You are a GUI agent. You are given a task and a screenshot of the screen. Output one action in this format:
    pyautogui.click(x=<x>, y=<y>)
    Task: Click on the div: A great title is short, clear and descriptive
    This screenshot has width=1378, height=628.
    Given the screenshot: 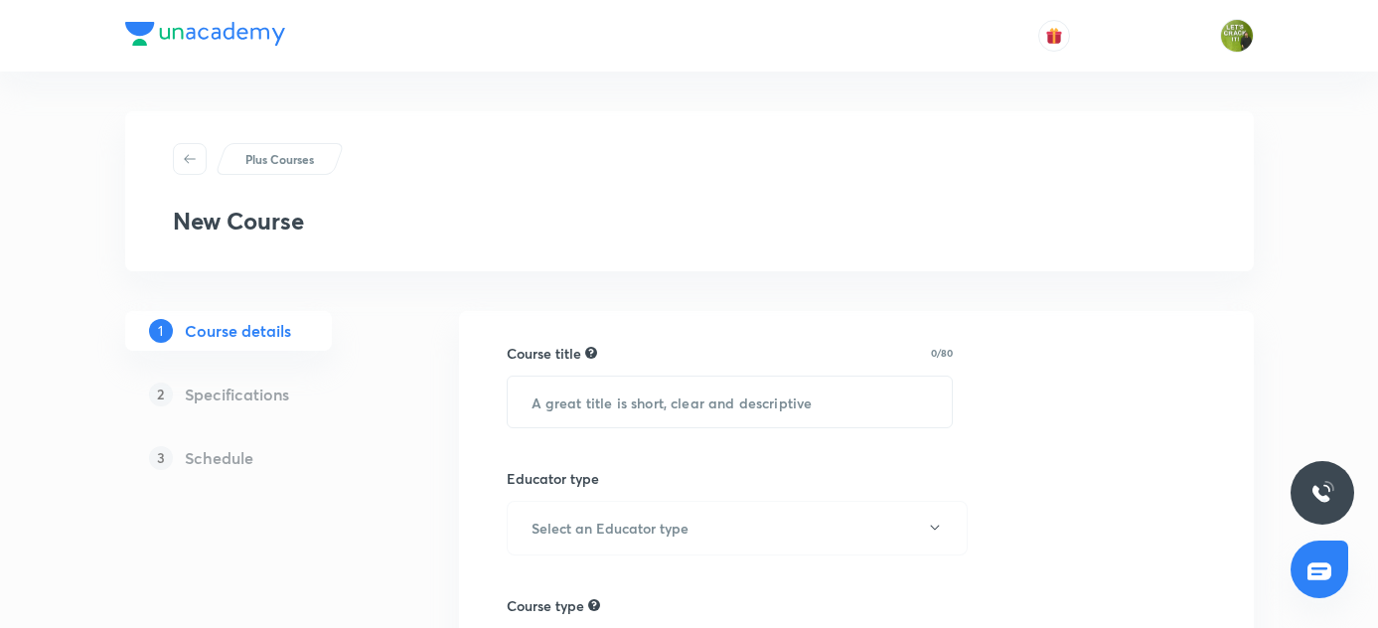 What is the action you would take?
    pyautogui.click(x=591, y=353)
    